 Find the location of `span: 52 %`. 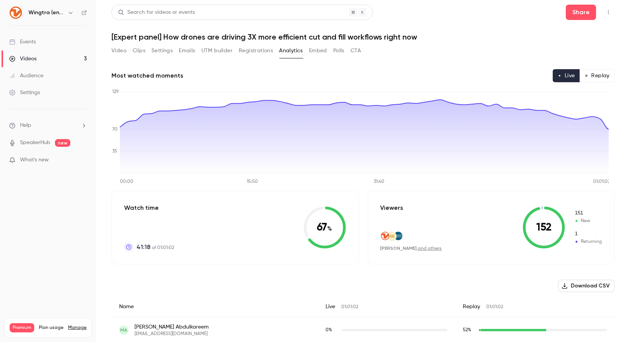

span: 52 % is located at coordinates (467, 330).